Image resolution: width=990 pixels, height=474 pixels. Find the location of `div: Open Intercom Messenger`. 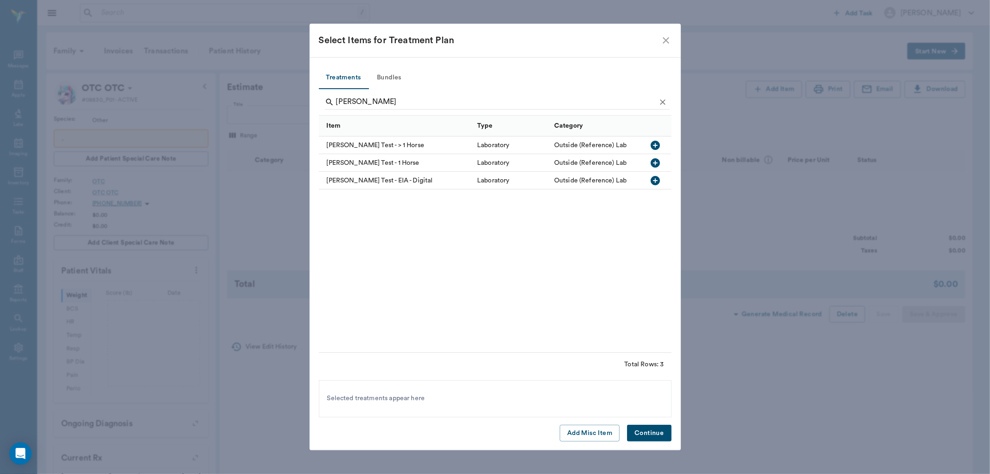

div: Open Intercom Messenger is located at coordinates (20, 453).